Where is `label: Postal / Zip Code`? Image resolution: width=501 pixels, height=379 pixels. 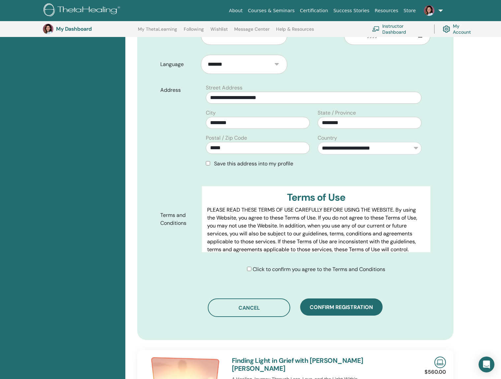 label: Postal / Zip Code is located at coordinates (226, 138).